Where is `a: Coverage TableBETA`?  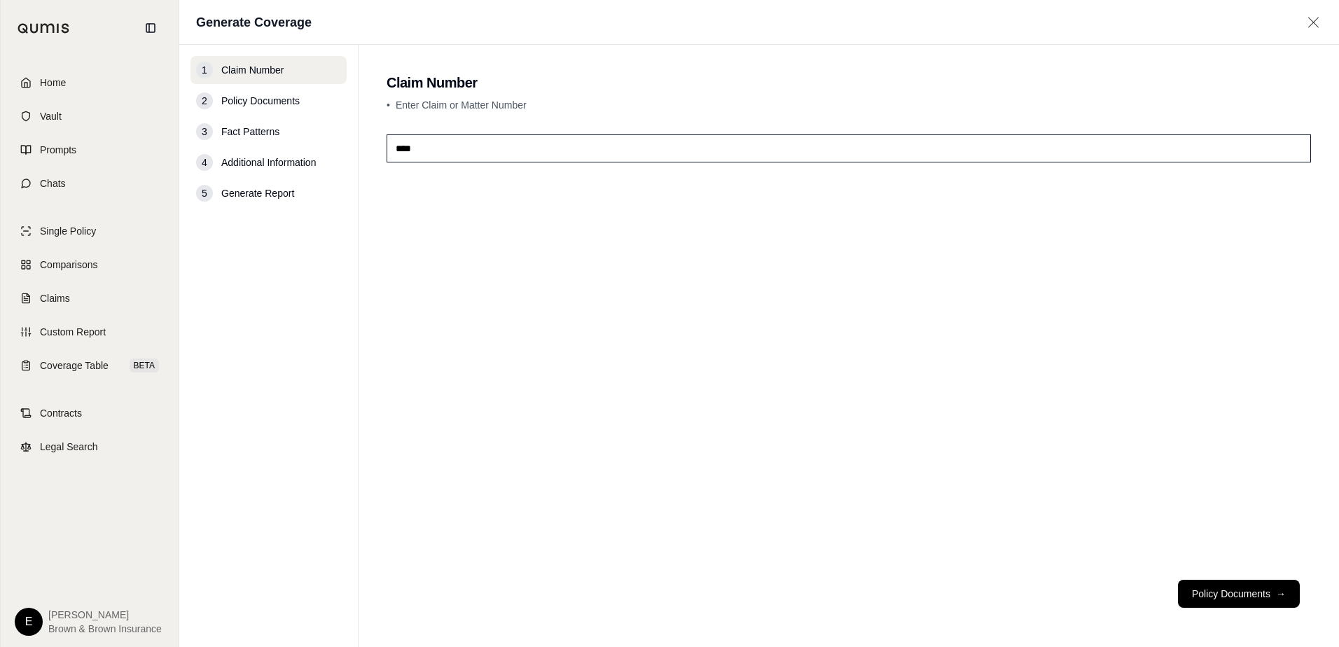
a: Coverage TableBETA is located at coordinates (90, 366).